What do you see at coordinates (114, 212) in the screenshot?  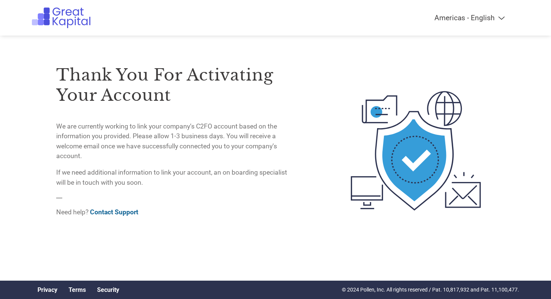 I see `a: Contact Support` at bounding box center [114, 212].